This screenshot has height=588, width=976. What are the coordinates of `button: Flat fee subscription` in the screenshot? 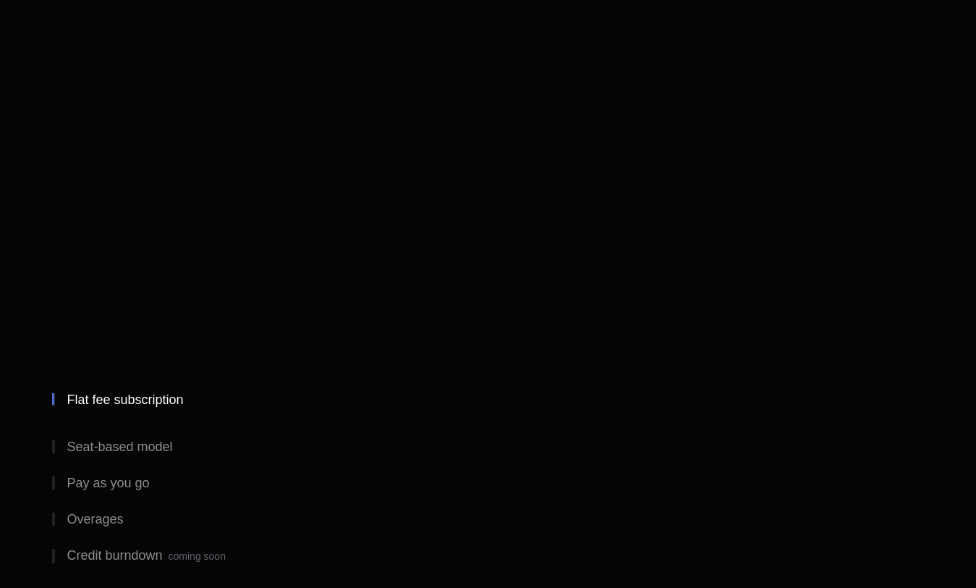 It's located at (204, 405).